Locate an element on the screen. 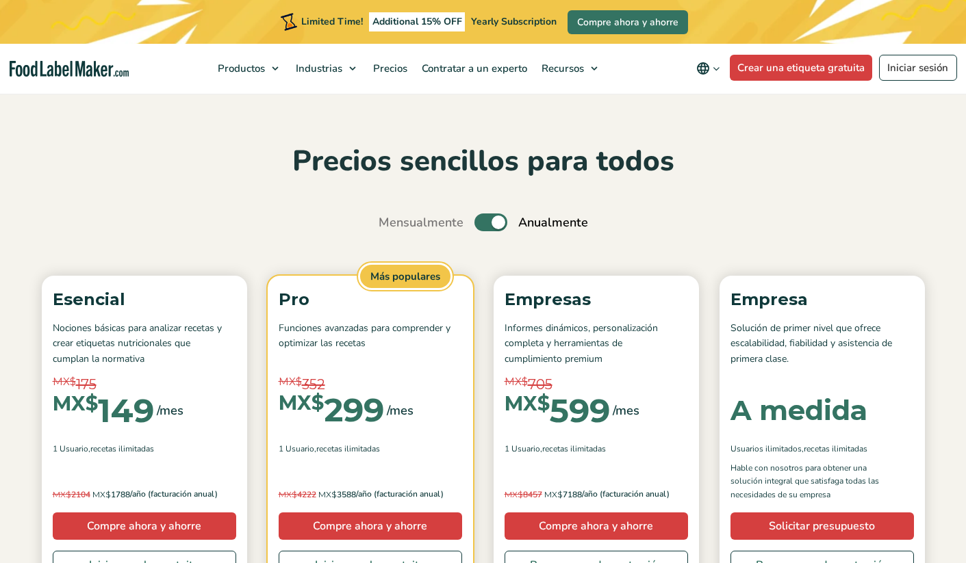  span: Contratar a un experto is located at coordinates (473, 68).